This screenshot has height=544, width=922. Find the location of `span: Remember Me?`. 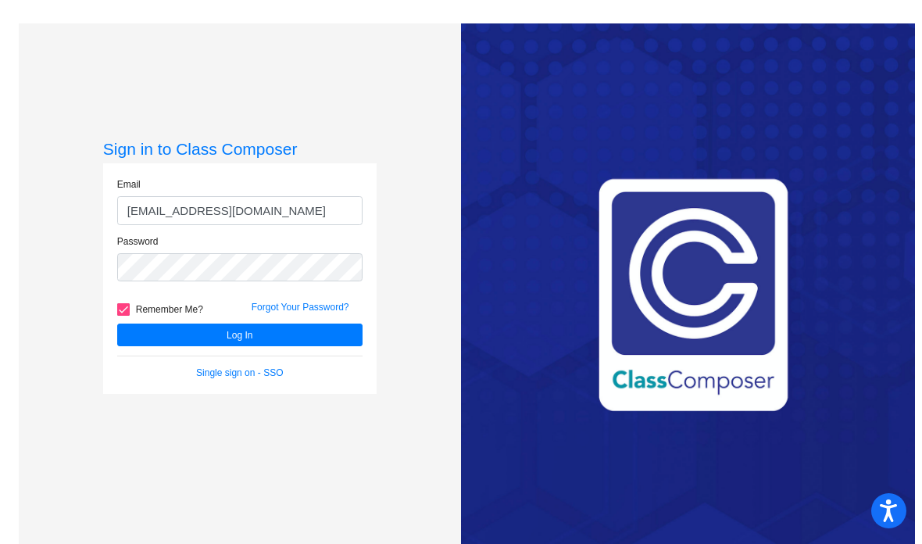

span: Remember Me? is located at coordinates (169, 309).